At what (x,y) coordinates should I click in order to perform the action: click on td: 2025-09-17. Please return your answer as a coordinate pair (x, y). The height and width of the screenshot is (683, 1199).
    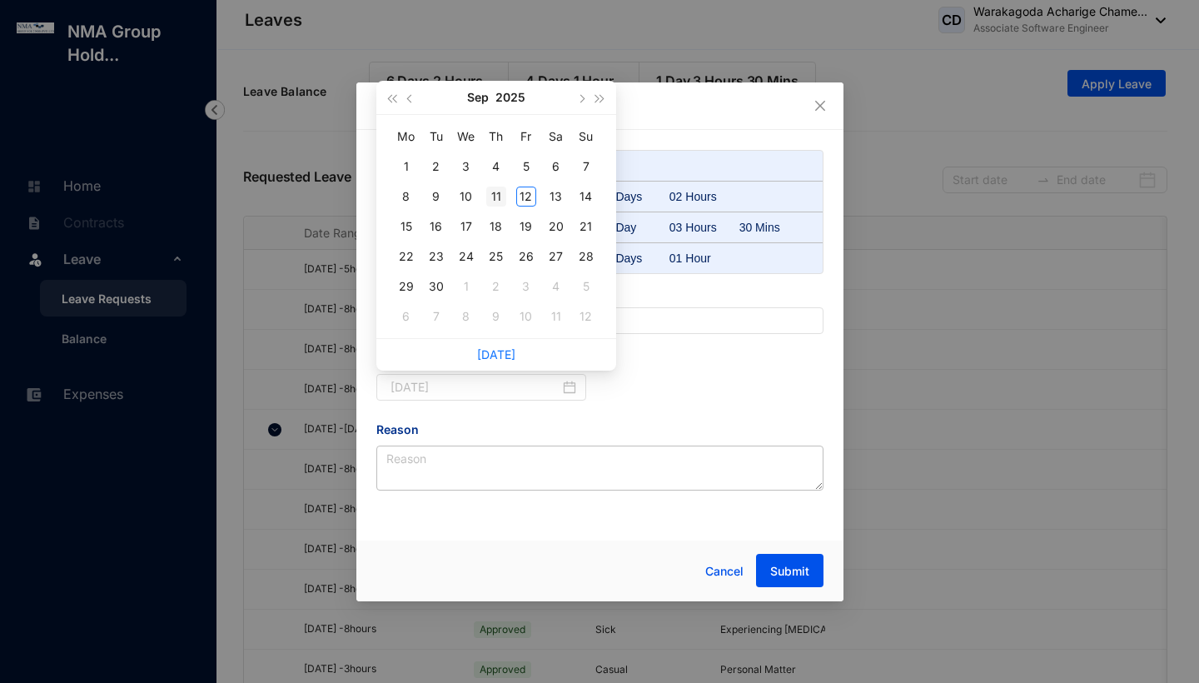
    Looking at the image, I should click on (466, 227).